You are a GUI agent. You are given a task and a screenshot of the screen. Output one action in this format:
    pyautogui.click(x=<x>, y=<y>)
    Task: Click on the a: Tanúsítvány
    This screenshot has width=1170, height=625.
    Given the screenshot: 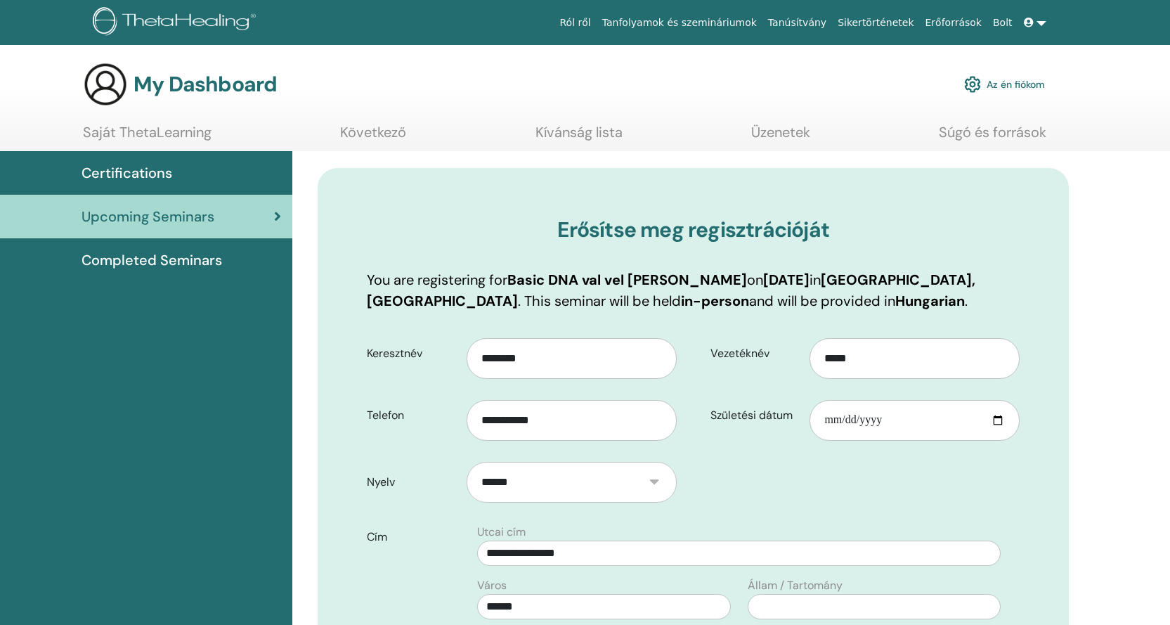 What is the action you would take?
    pyautogui.click(x=797, y=22)
    